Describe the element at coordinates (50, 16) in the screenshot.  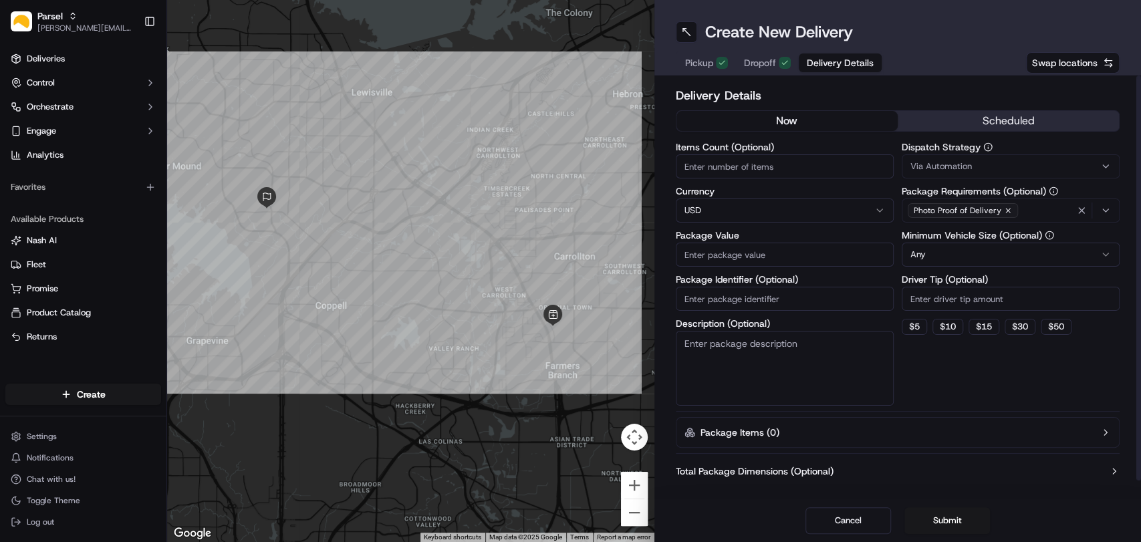
I see `span: Parsel` at that location.